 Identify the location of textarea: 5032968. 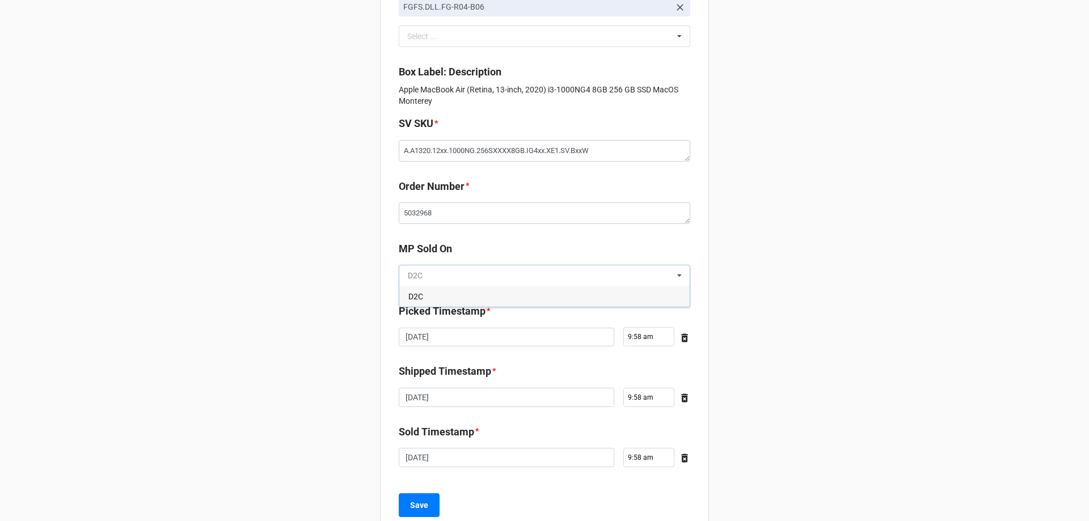
(544, 213).